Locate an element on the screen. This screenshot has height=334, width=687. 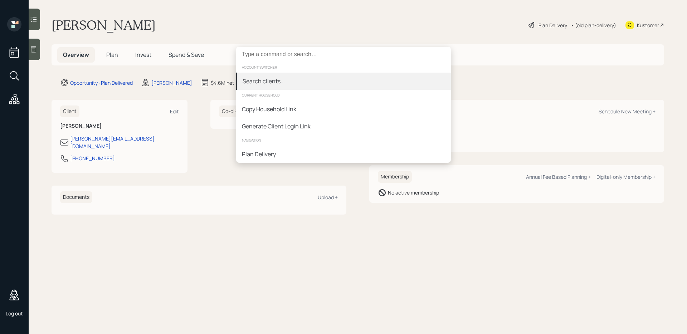
div: account switcher is located at coordinates (343, 67).